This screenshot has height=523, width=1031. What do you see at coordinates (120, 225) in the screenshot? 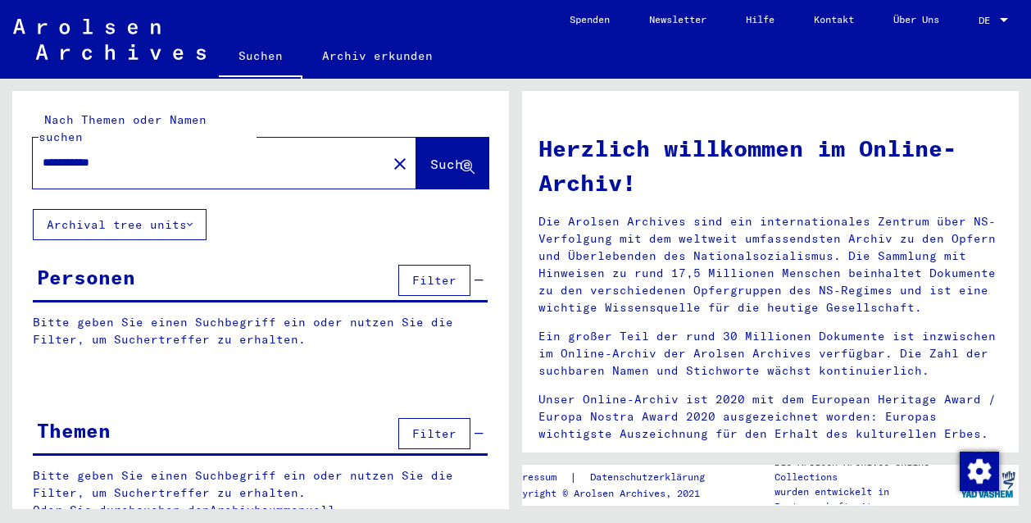
I see `button: Archival tree units` at bounding box center [120, 225].